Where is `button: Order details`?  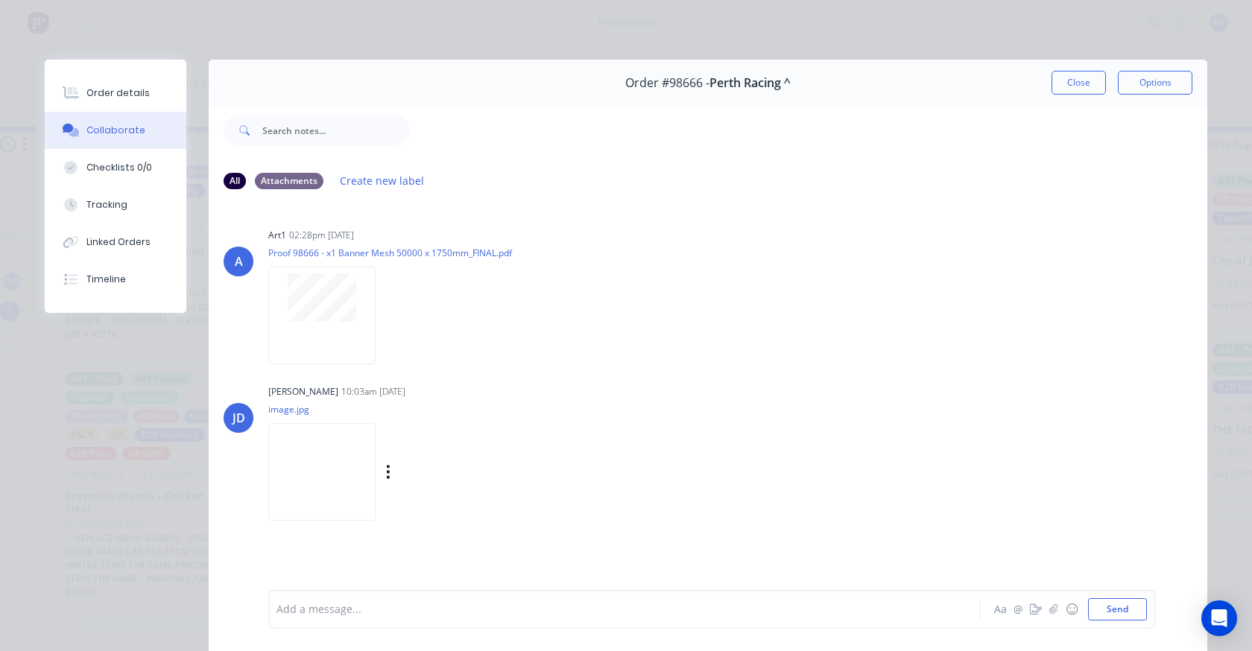
button: Order details is located at coordinates (116, 93).